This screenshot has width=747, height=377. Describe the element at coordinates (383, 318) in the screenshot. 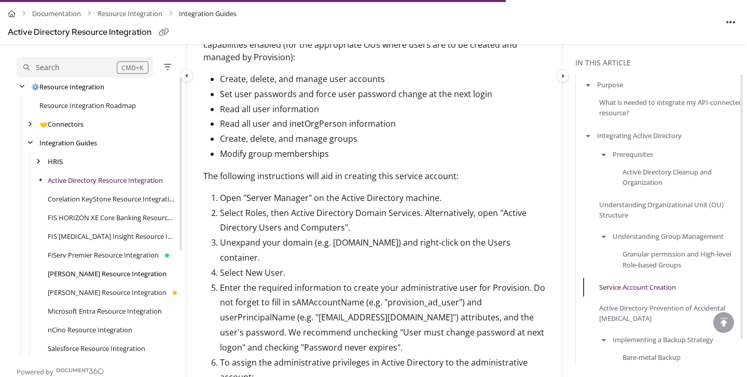

I see `p: Enter the required information to create your administrative user for Provision. Do not forget to...` at that location.